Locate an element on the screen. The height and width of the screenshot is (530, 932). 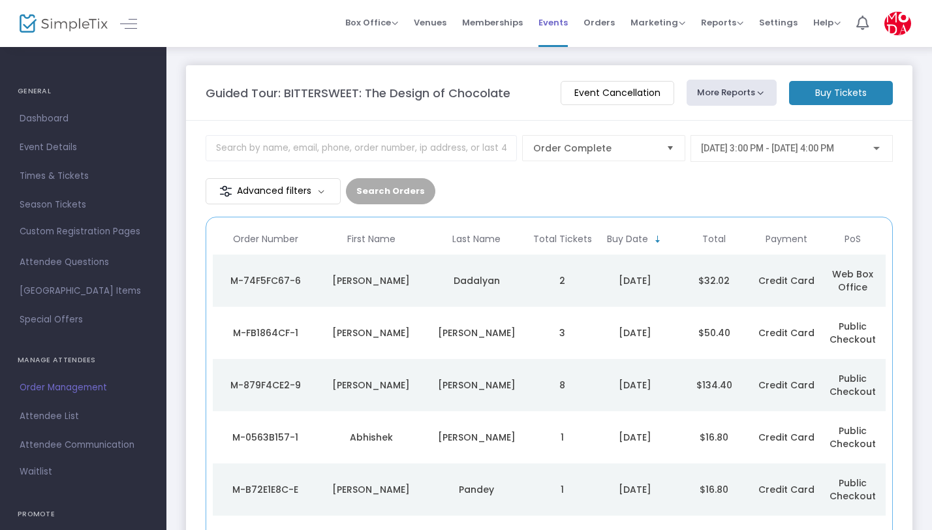
div: Samantha is located at coordinates (371, 385).